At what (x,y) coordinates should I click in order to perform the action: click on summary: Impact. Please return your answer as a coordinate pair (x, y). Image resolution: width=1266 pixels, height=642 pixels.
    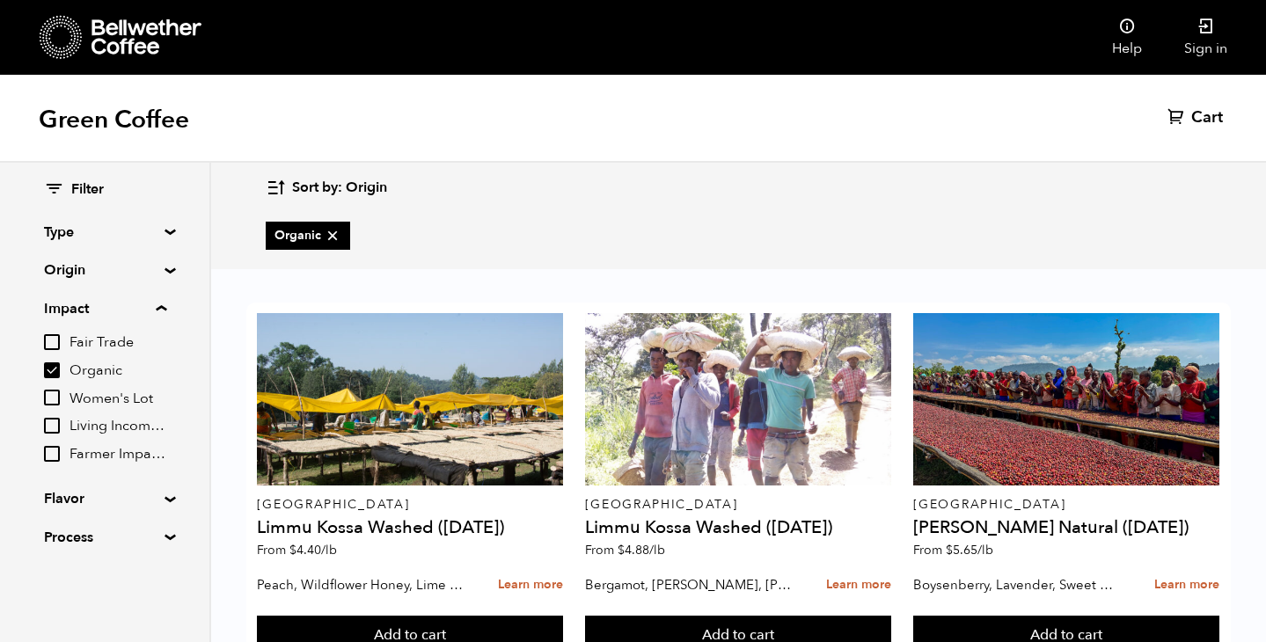
    Looking at the image, I should click on (105, 309).